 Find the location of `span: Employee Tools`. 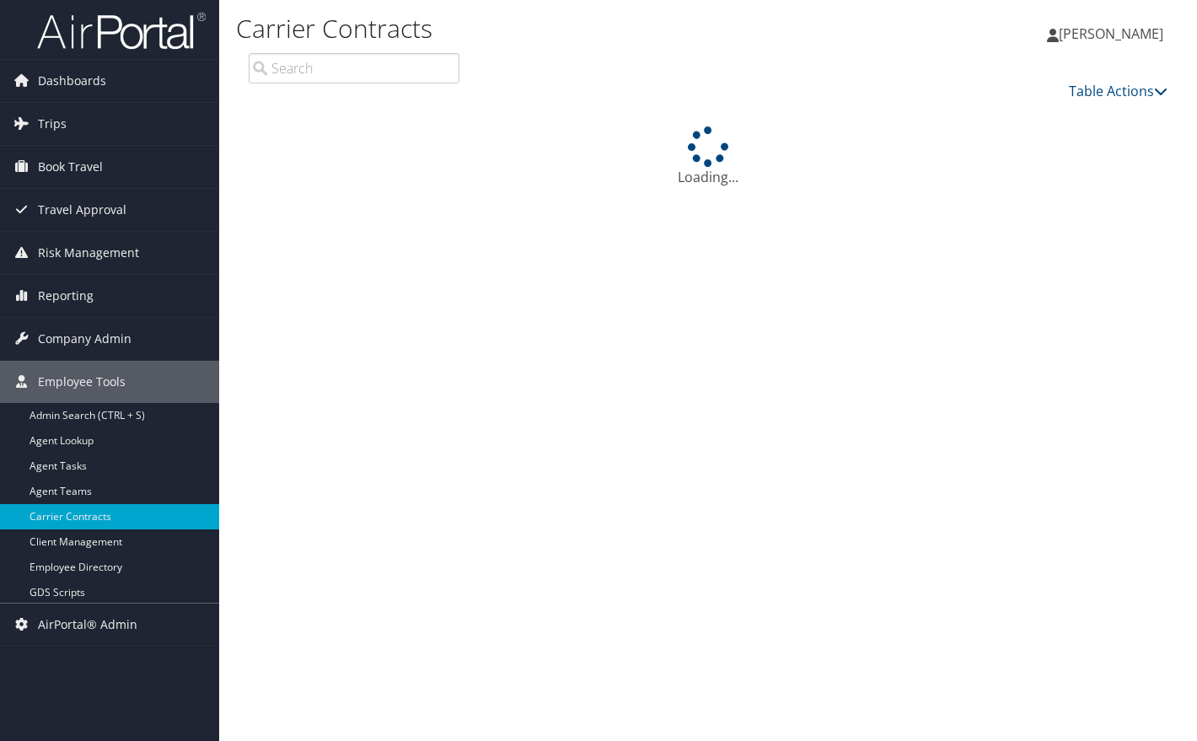

span: Employee Tools is located at coordinates (82, 382).